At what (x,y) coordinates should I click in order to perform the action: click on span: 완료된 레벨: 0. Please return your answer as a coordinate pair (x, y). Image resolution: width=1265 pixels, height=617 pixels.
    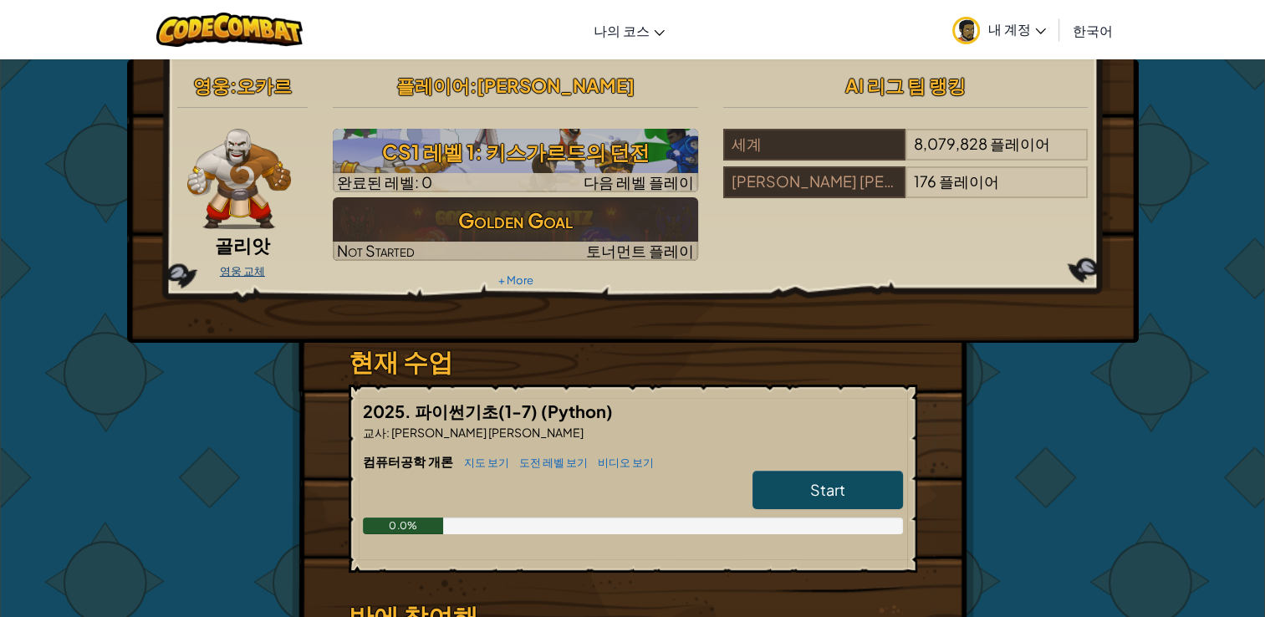
    Looking at the image, I should click on (385, 181).